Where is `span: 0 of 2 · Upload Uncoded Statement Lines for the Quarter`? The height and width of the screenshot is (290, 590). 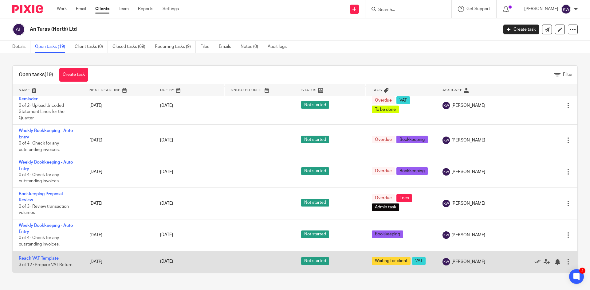 span: 0 of 2 · Upload Uncoded Statement Lines for the Quarter is located at coordinates (41, 112).